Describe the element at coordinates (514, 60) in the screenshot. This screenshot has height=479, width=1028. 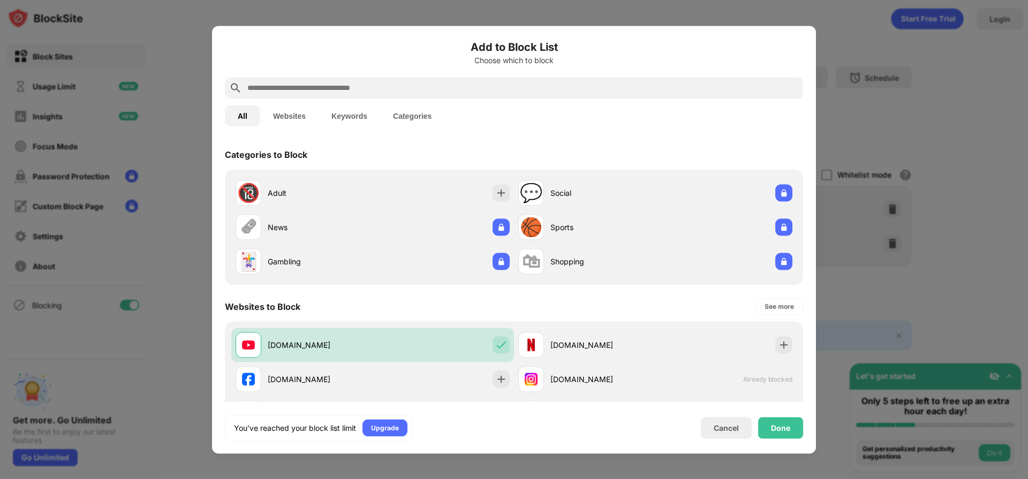
I see `div: Choose which to block` at that location.